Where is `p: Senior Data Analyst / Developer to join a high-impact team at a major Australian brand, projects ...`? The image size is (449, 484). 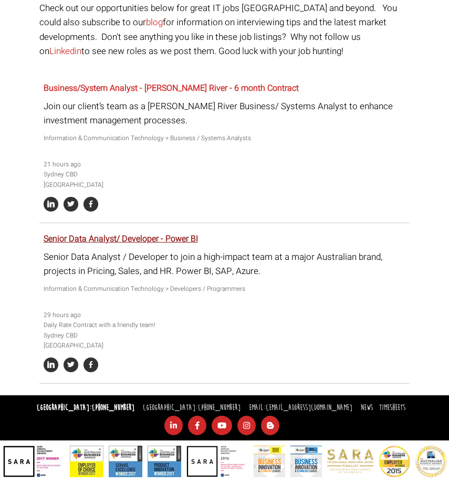 p: Senior Data Analyst / Developer to join a high-impact team at a major Australian brand, projects ... is located at coordinates (225, 264).